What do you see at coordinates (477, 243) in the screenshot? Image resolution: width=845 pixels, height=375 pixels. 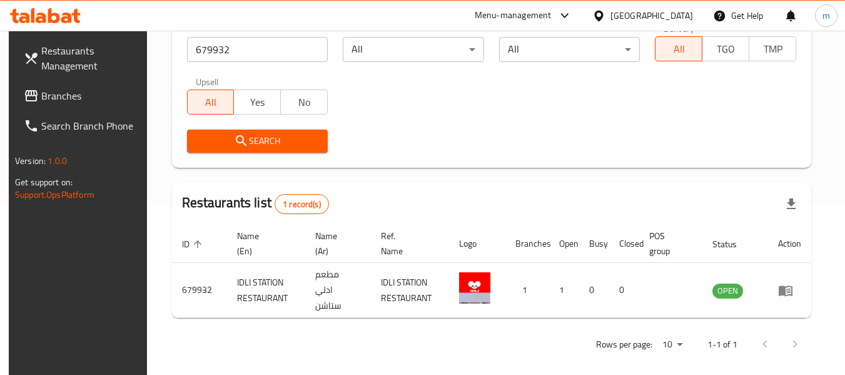 I see `th: Logo` at bounding box center [477, 243].